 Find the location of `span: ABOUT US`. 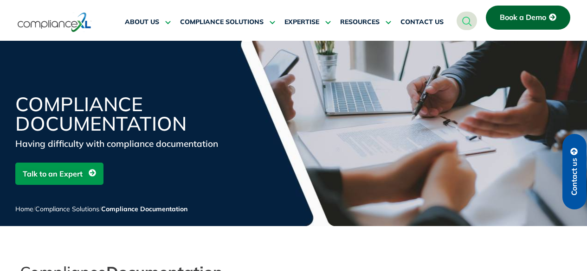

span: ABOUT US is located at coordinates (142, 22).